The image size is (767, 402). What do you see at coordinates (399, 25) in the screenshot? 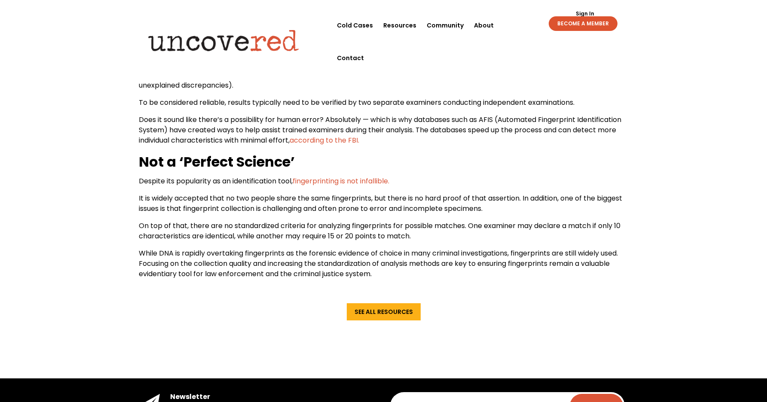
I see `a: Resources` at bounding box center [399, 25].